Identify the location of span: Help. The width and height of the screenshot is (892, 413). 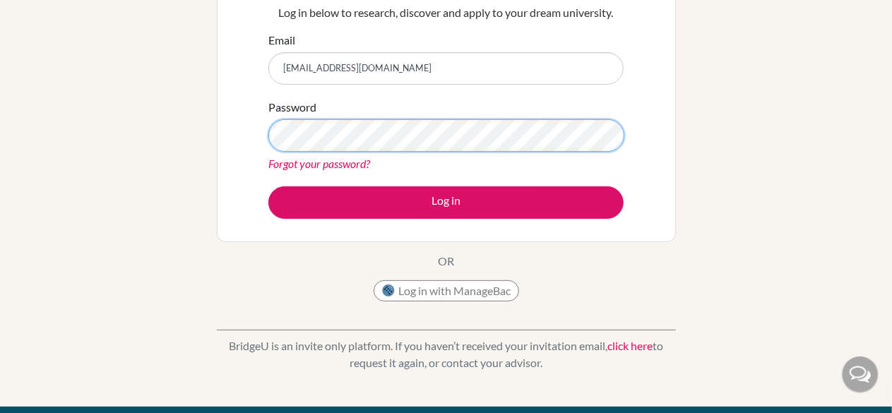
(46, 16).